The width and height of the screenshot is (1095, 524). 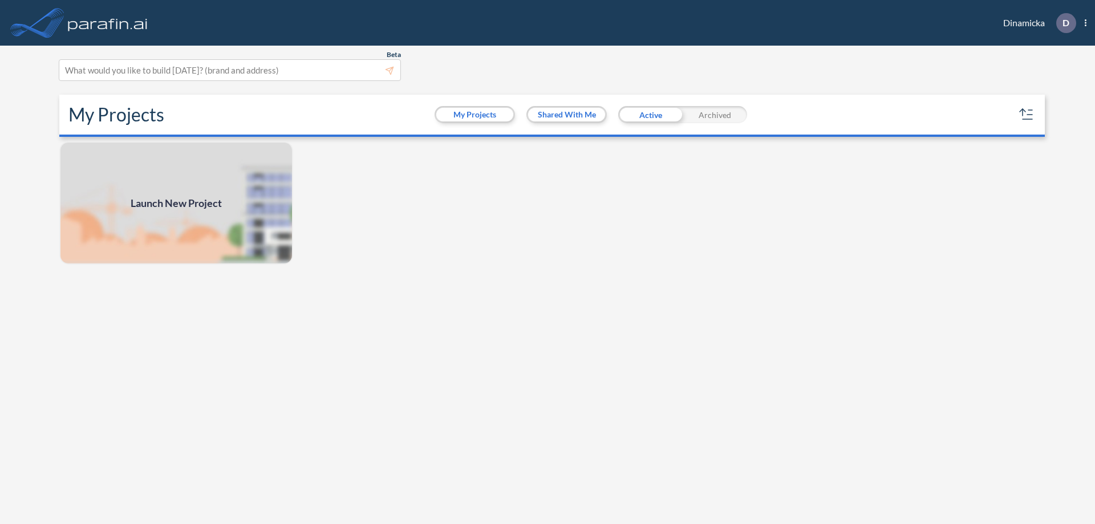 I want to click on img: logo, so click(x=108, y=23).